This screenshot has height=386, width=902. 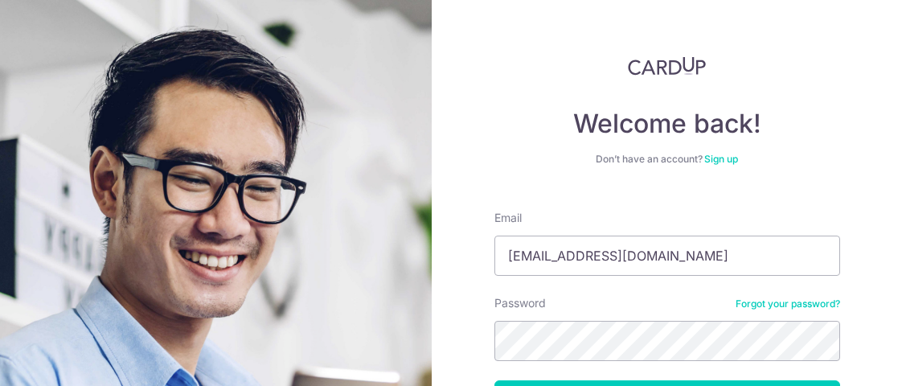 What do you see at coordinates (667, 159) in the screenshot?
I see `div: Don’t have an account?` at bounding box center [667, 159].